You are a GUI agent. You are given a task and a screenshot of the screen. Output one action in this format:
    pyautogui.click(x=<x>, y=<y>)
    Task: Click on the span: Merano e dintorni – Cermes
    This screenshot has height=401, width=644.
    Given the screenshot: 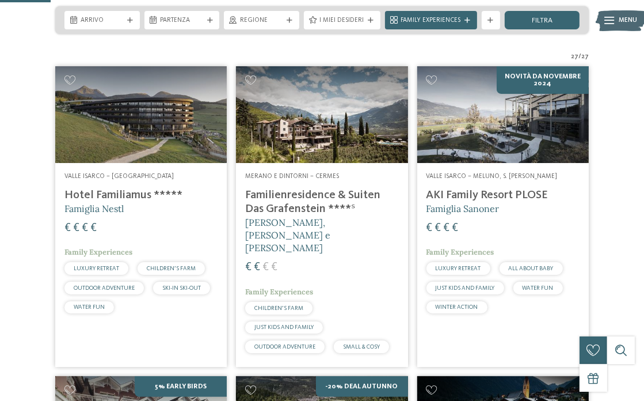 What is the action you would take?
    pyautogui.click(x=292, y=176)
    